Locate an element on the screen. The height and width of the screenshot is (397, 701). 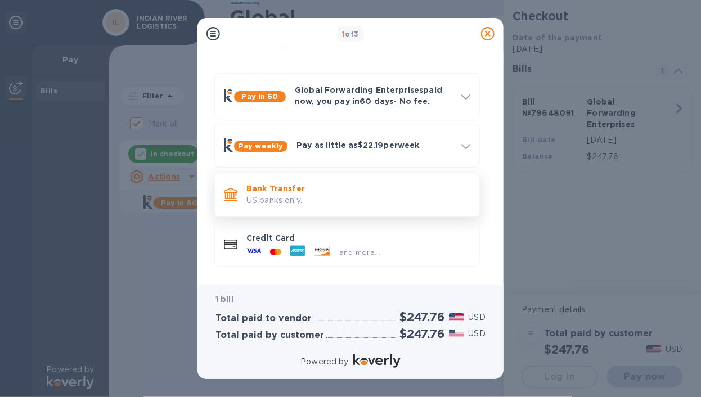
p: Pay as little as $22.19 per week is located at coordinates (374, 145).